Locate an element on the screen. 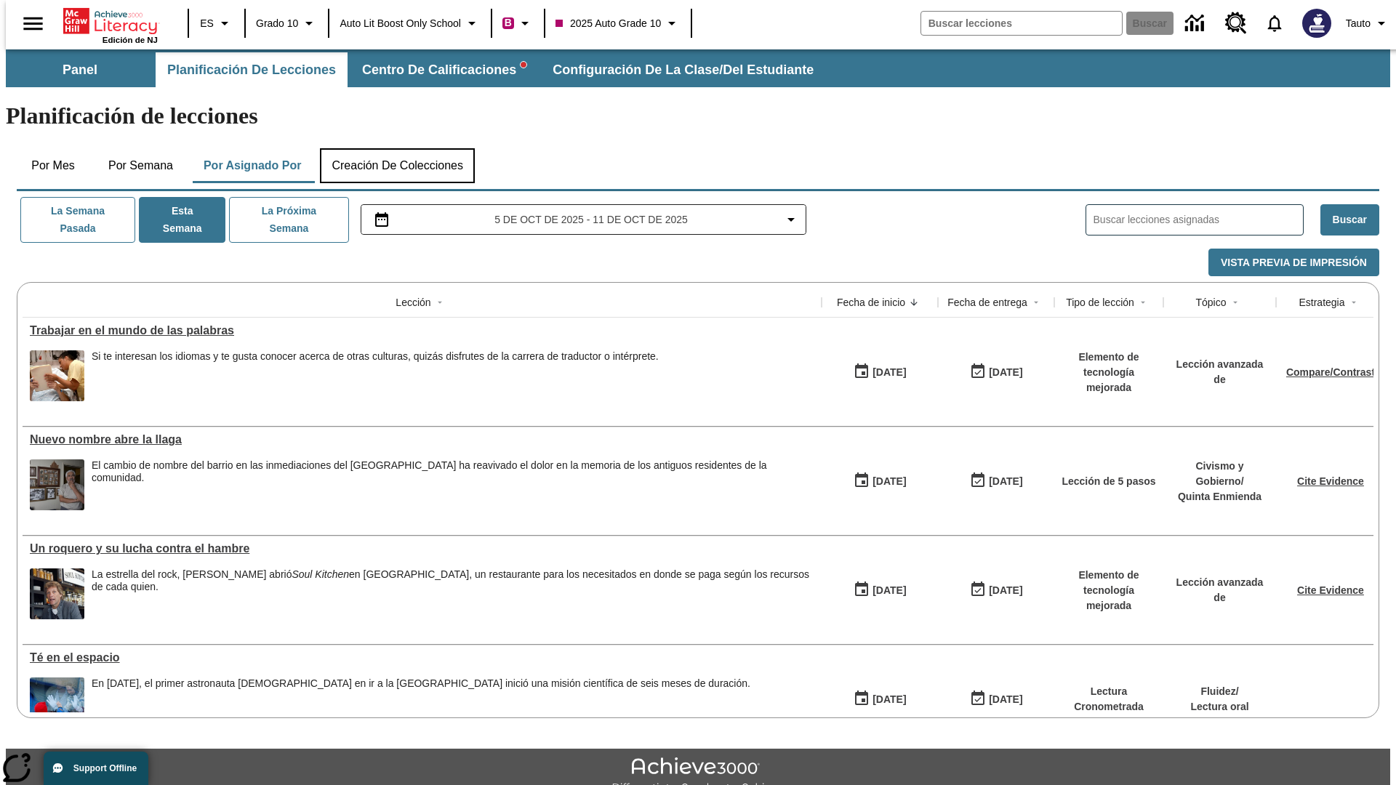 The image size is (1396, 785). span: B is located at coordinates (508, 23).